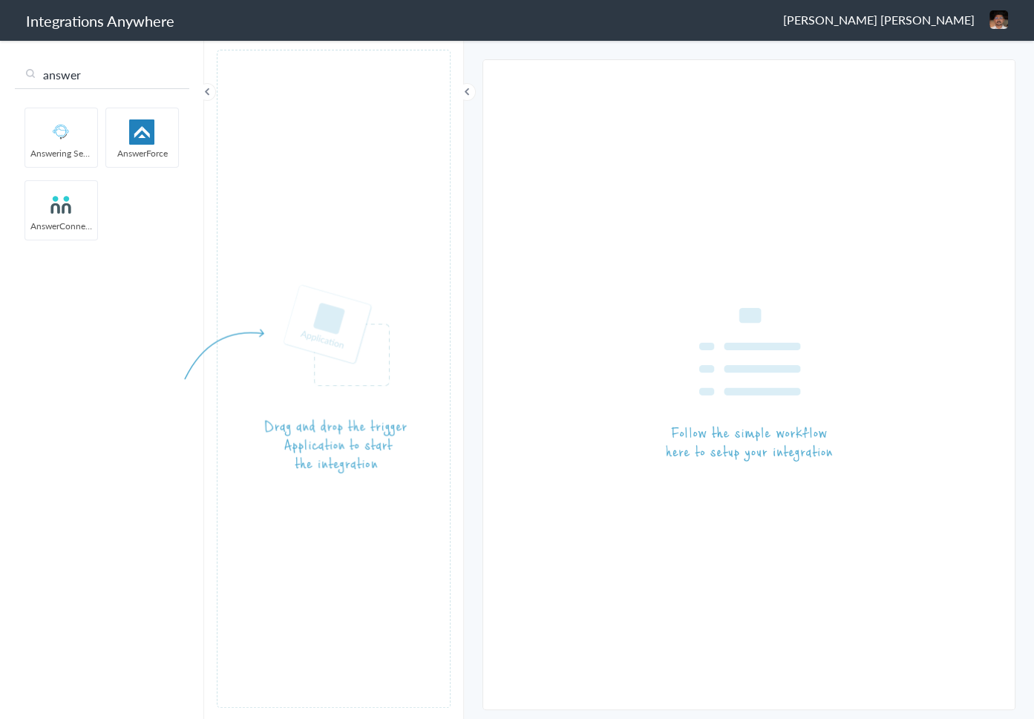 The width and height of the screenshot is (1034, 719). Describe the element at coordinates (295, 379) in the screenshot. I see `img: instruction-trigger.png` at that location.